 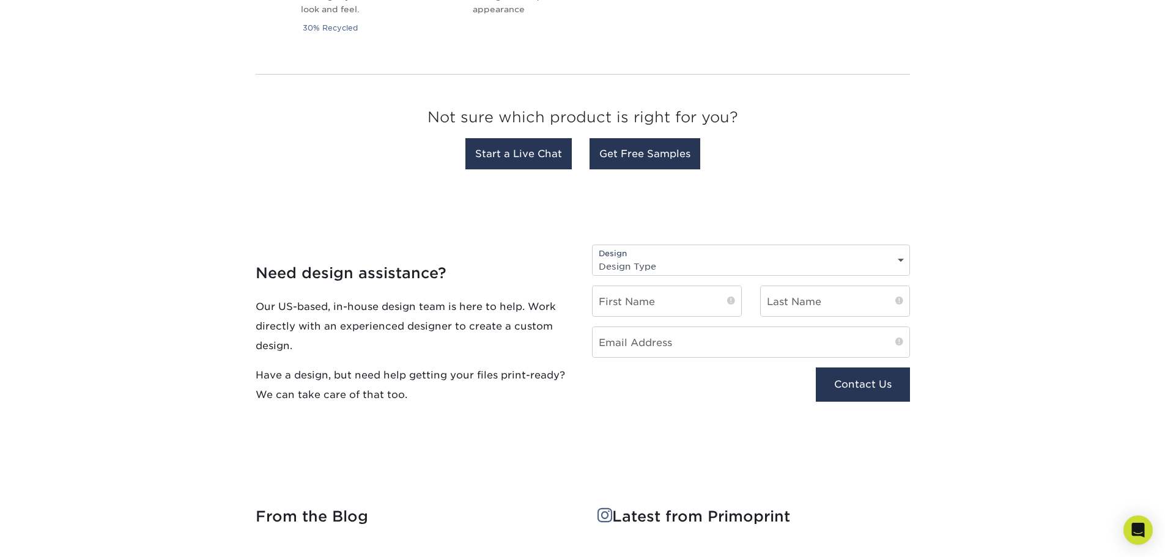 I want to click on p: Our US-based, in-house design team is here to help. Work directly with an experienced designer to..., so click(x=415, y=326).